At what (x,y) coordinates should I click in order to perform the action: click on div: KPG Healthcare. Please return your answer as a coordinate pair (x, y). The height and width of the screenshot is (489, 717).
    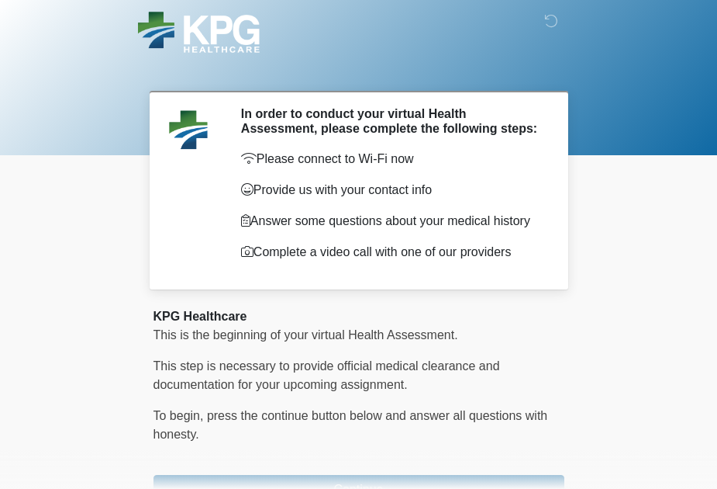
    Looking at the image, I should click on (359, 316).